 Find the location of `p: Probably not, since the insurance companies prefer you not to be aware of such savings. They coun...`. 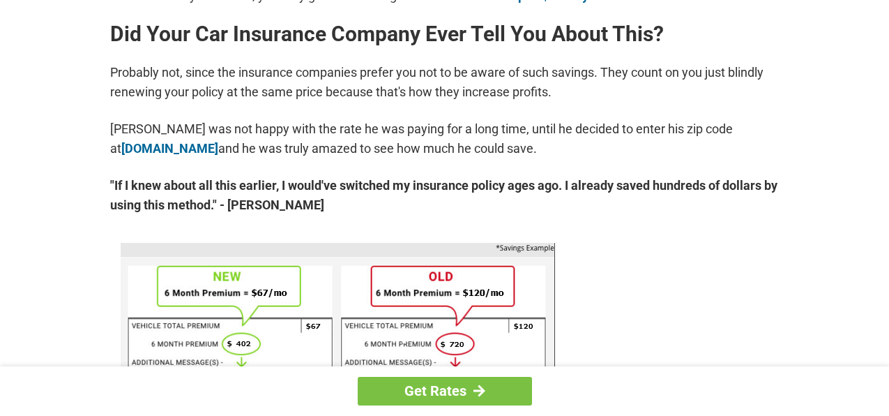

p: Probably not, since the insurance companies prefer you not to be aware of such savings. They coun... is located at coordinates (445, 82).